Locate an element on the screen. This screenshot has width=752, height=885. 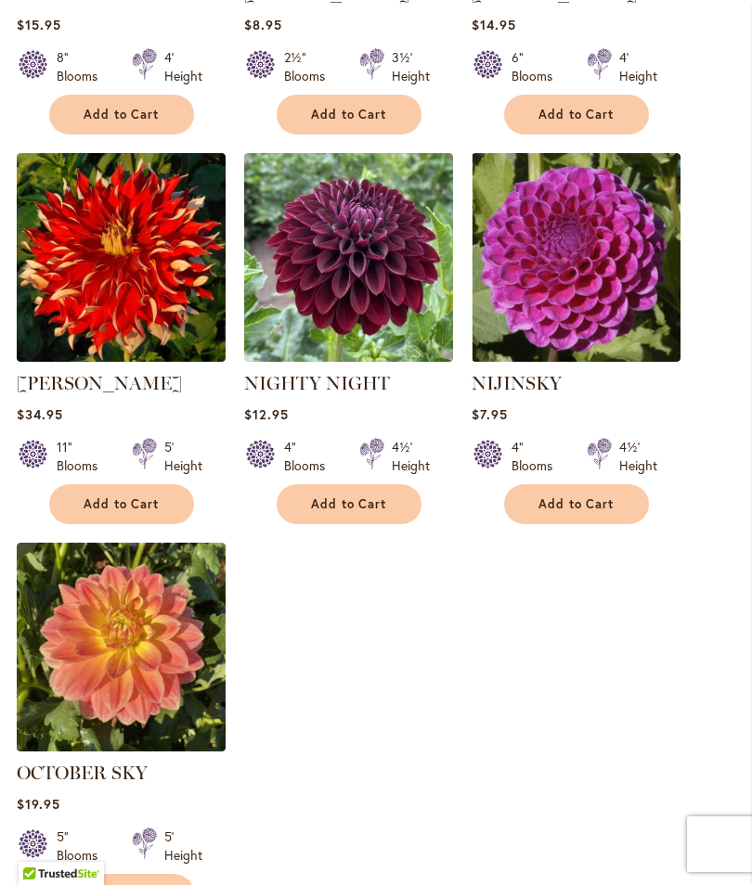
div: 8" Blooms is located at coordinates (83, 67).